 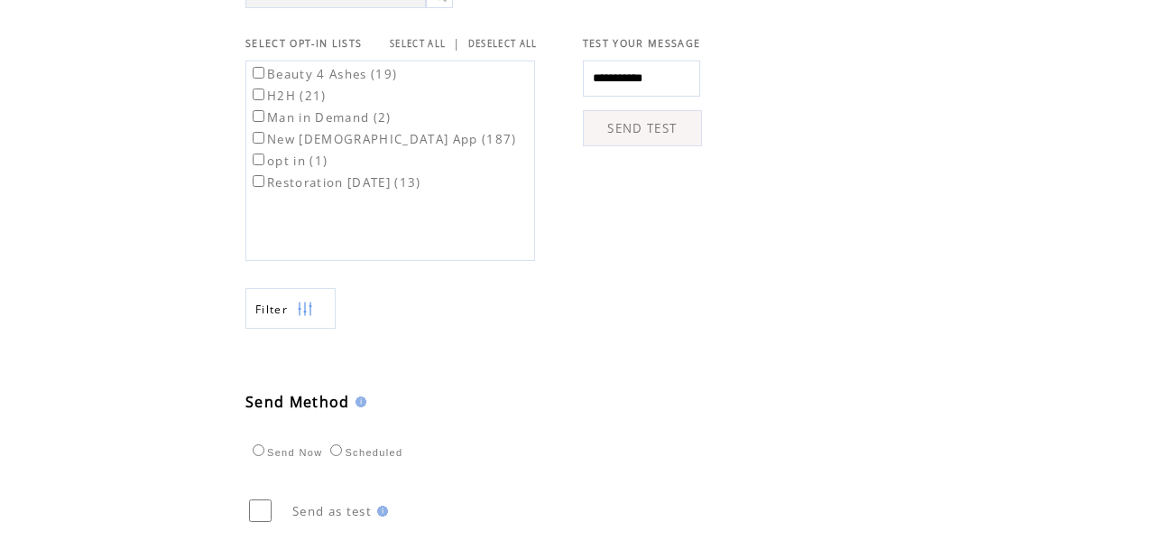 I want to click on input: Send Now, so click(x=258, y=450).